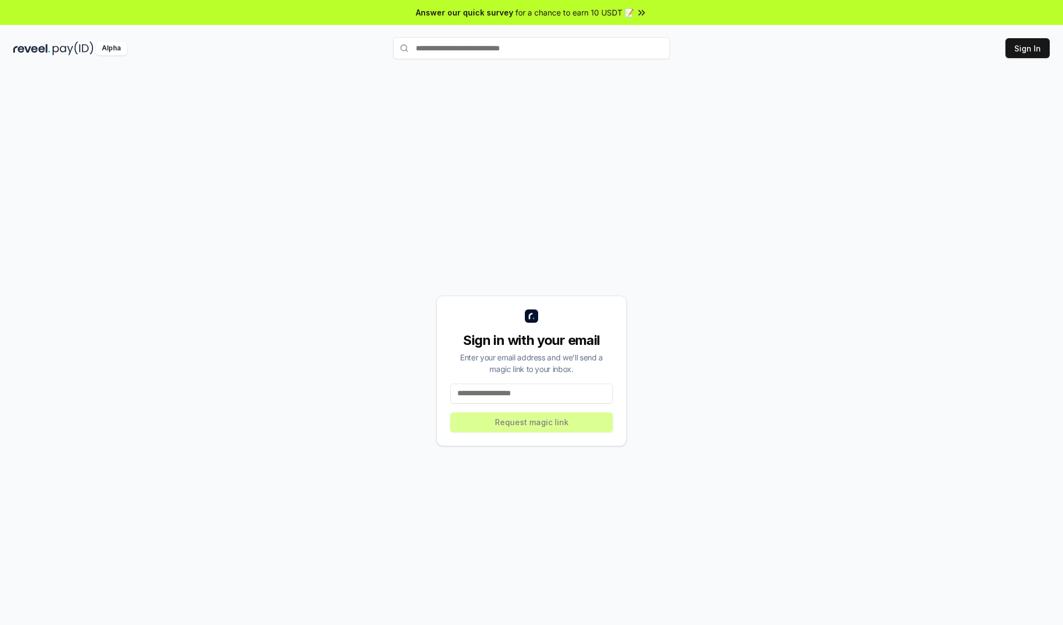 Image resolution: width=1063 pixels, height=625 pixels. What do you see at coordinates (111, 48) in the screenshot?
I see `div: Alpha` at bounding box center [111, 48].